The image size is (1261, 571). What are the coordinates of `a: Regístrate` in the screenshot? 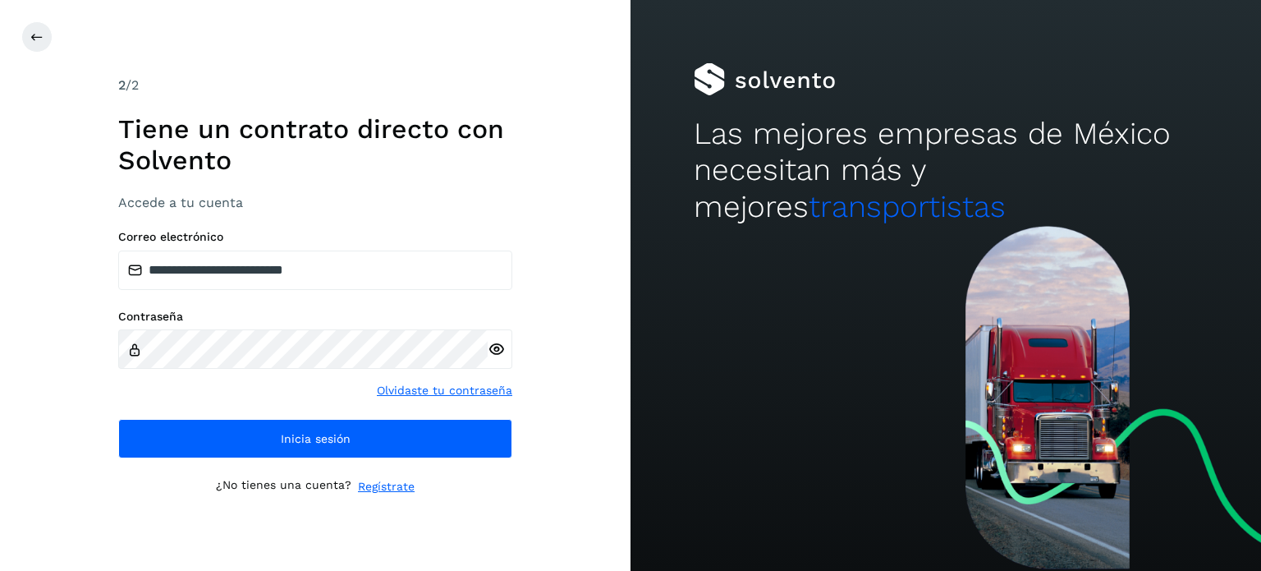 It's located at (386, 486).